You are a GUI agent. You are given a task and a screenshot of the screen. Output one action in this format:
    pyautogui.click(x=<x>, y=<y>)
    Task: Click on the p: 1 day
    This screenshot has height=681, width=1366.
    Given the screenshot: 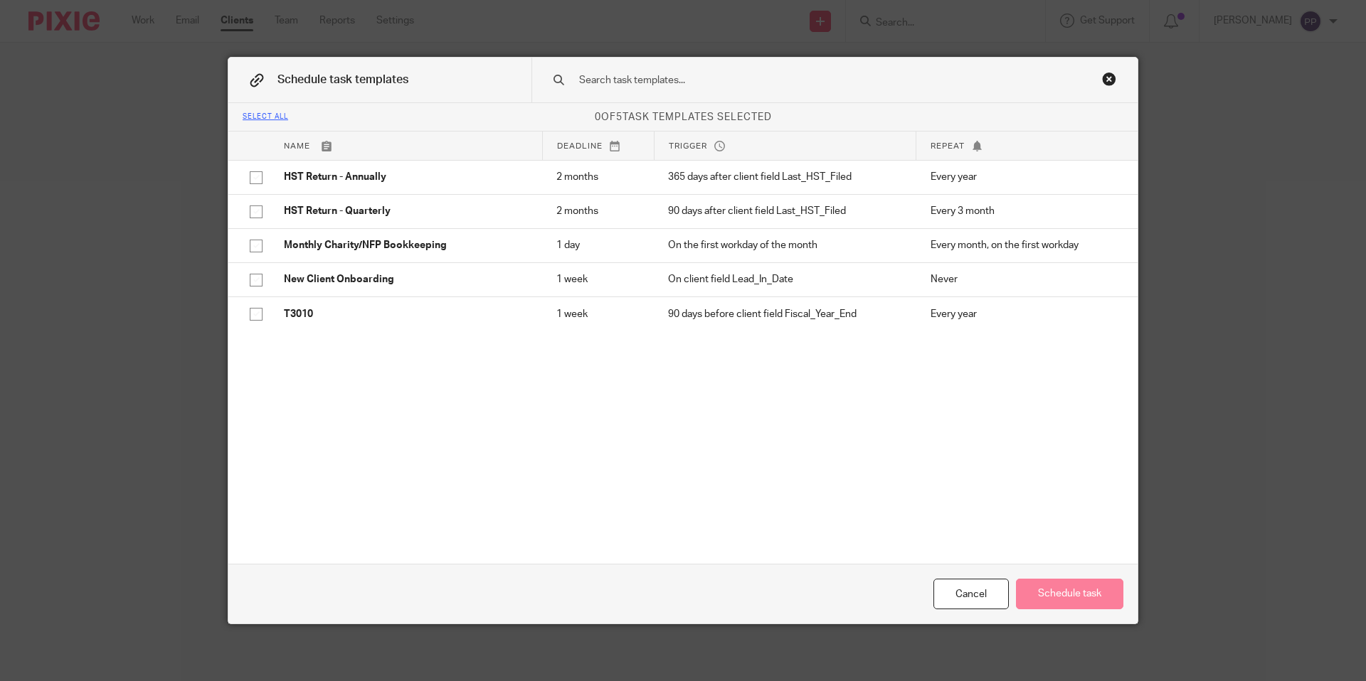 What is the action you would take?
    pyautogui.click(x=597, y=245)
    